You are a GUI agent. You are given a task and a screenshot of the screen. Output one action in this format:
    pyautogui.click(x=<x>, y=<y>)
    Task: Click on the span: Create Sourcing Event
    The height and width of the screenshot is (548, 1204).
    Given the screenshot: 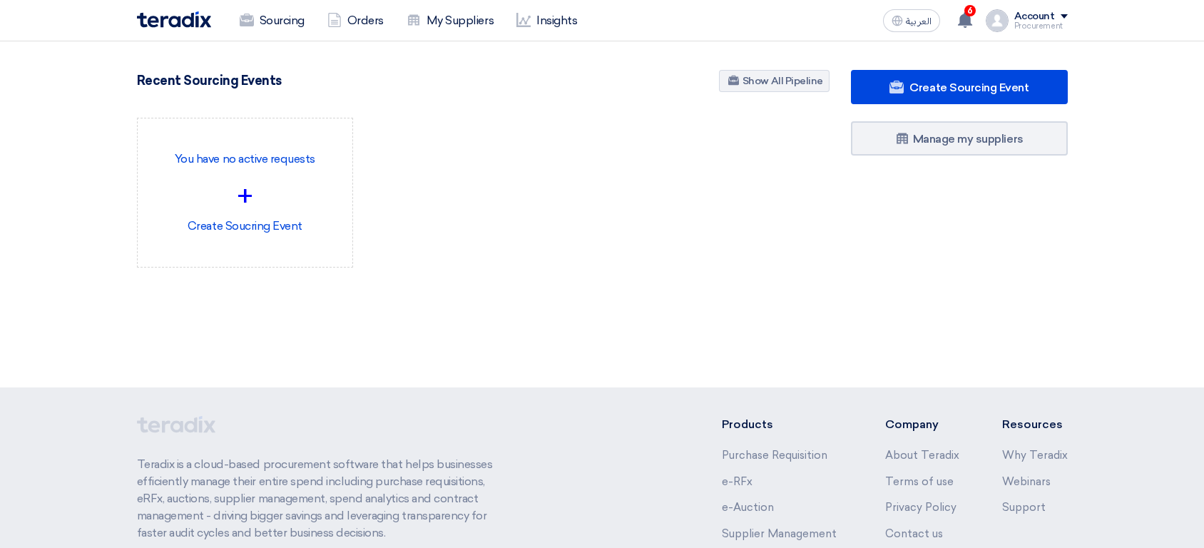 What is the action you would take?
    pyautogui.click(x=969, y=87)
    